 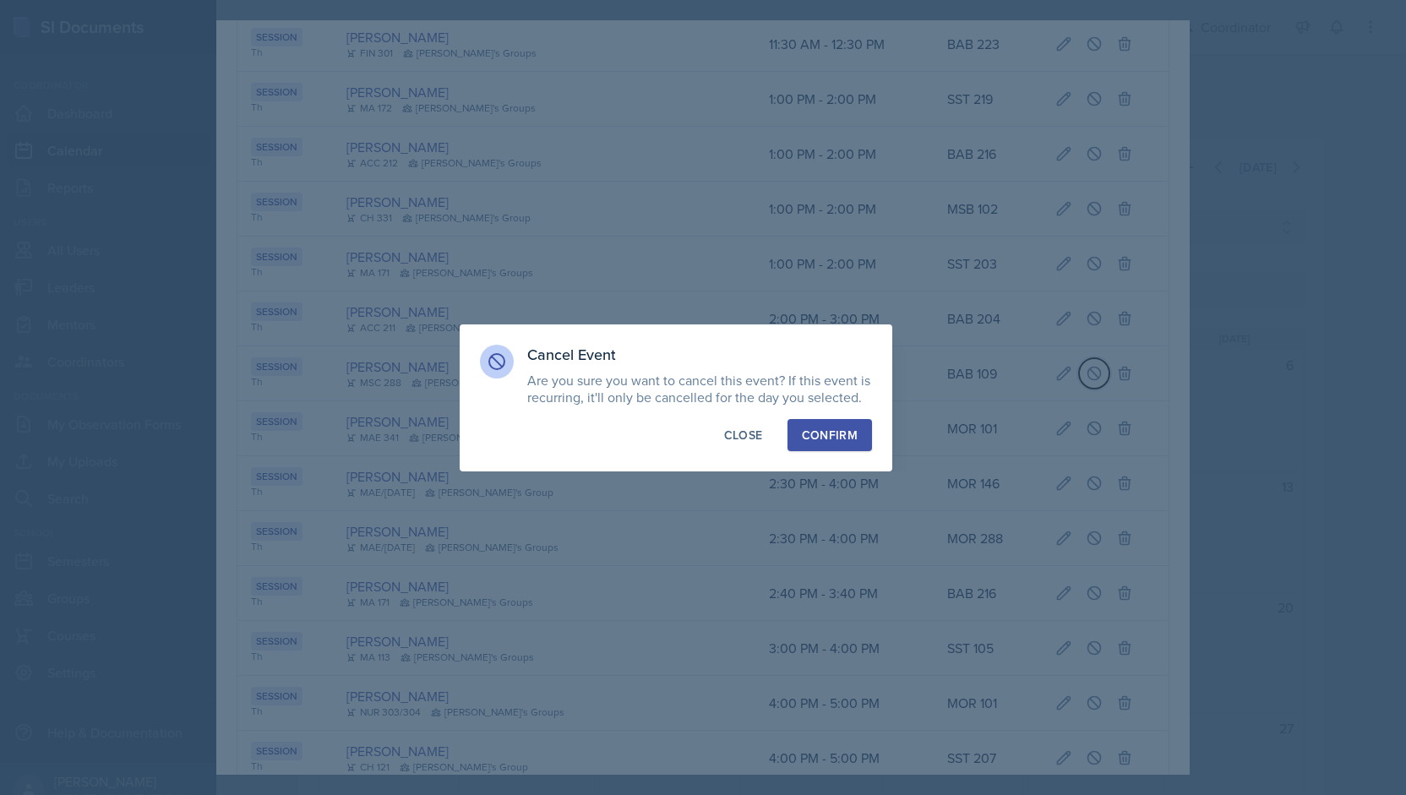 What do you see at coordinates (700, 355) in the screenshot?
I see `h3: Cancel Event` at bounding box center [700, 355].